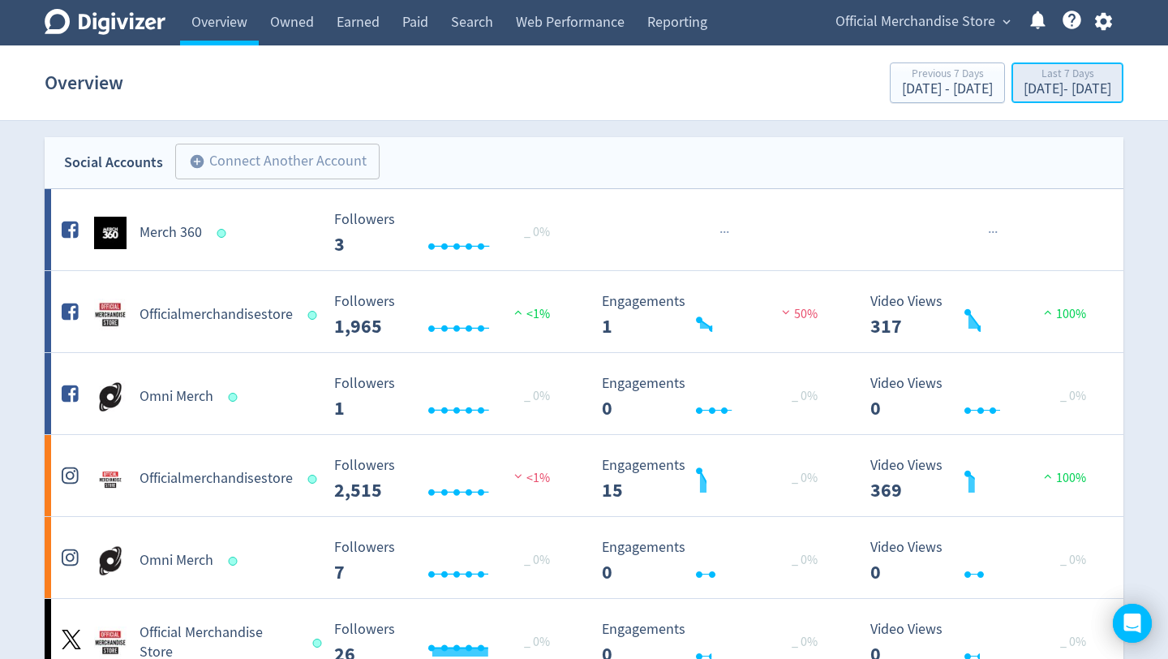 The width and height of the screenshot is (1168, 659). Describe the element at coordinates (915, 22) in the screenshot. I see `span: Official Merchandise Store` at that location.